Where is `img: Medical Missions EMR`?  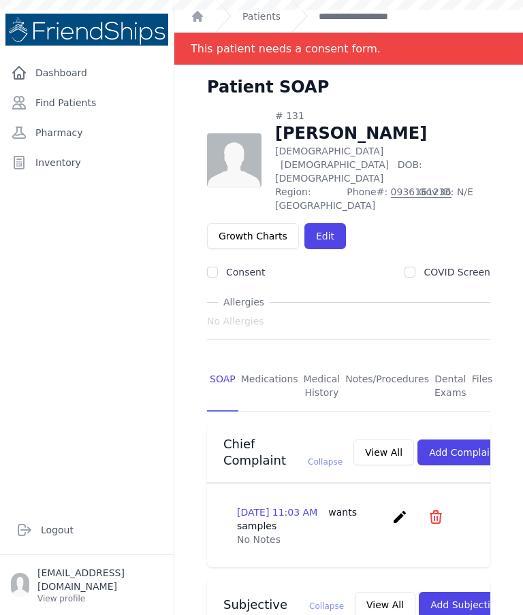 img: Medical Missions EMR is located at coordinates (86, 29).